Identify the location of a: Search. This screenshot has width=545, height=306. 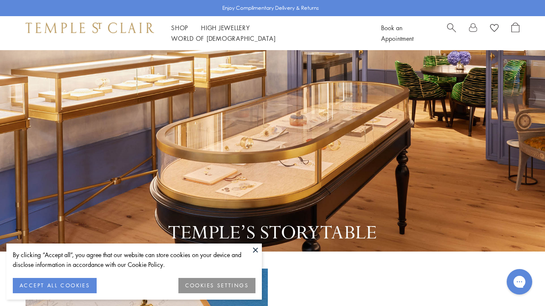
(451, 33).